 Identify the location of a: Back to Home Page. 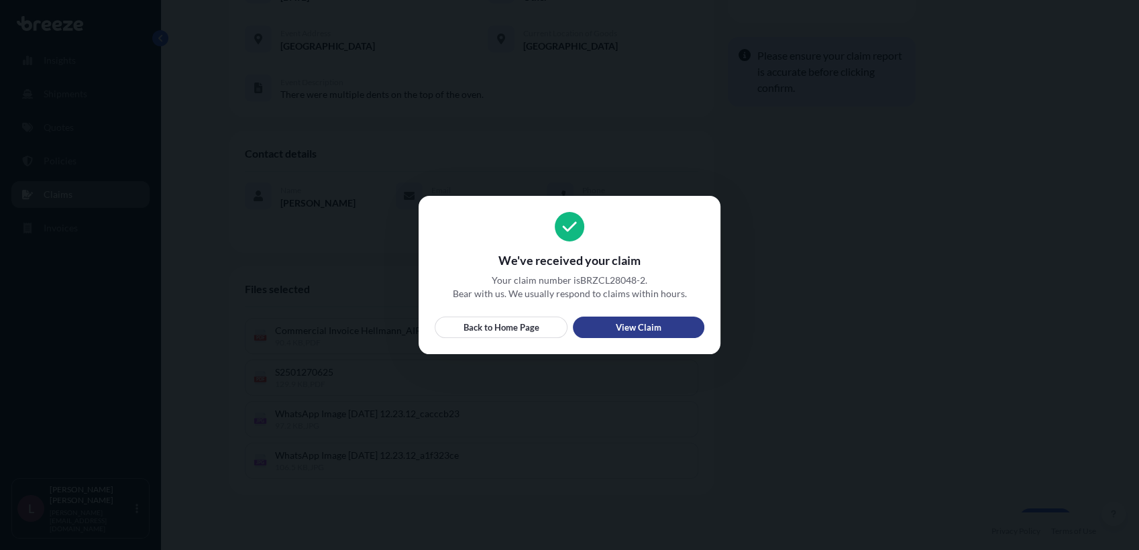
(501, 327).